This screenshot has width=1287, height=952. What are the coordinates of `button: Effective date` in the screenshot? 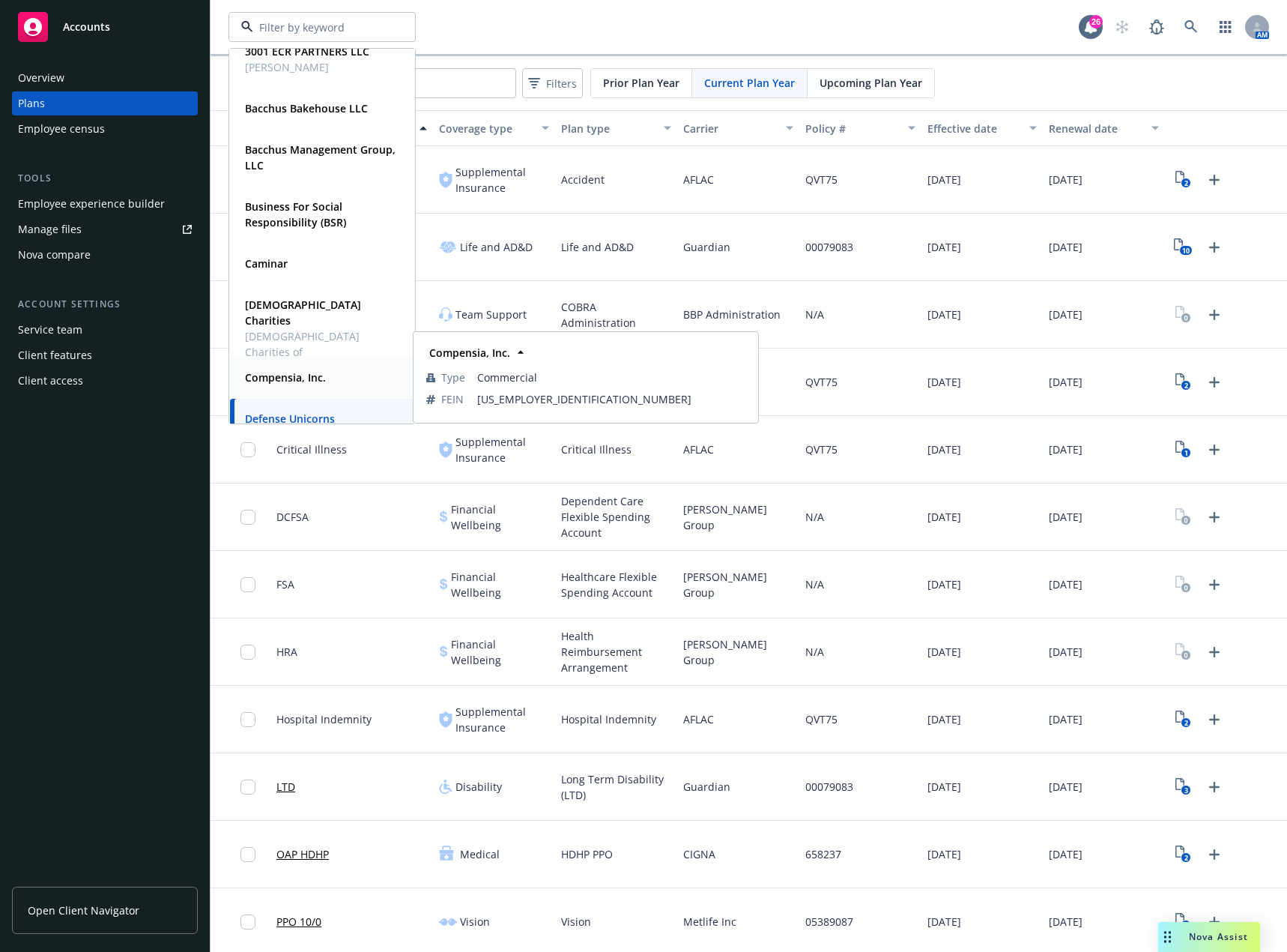 It's located at (982, 128).